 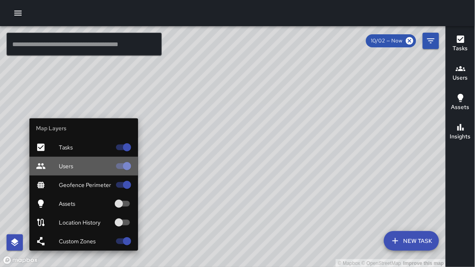 I want to click on div: Location History, so click(x=84, y=222).